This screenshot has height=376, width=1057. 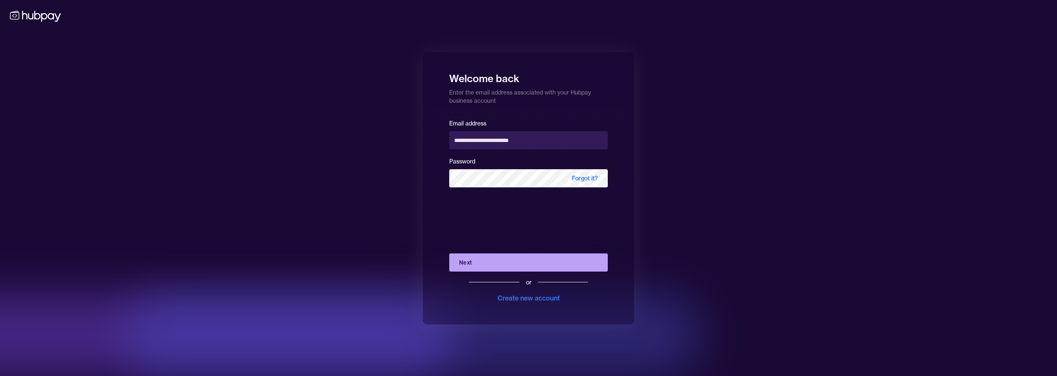 I want to click on div: Create new account, so click(x=529, y=298).